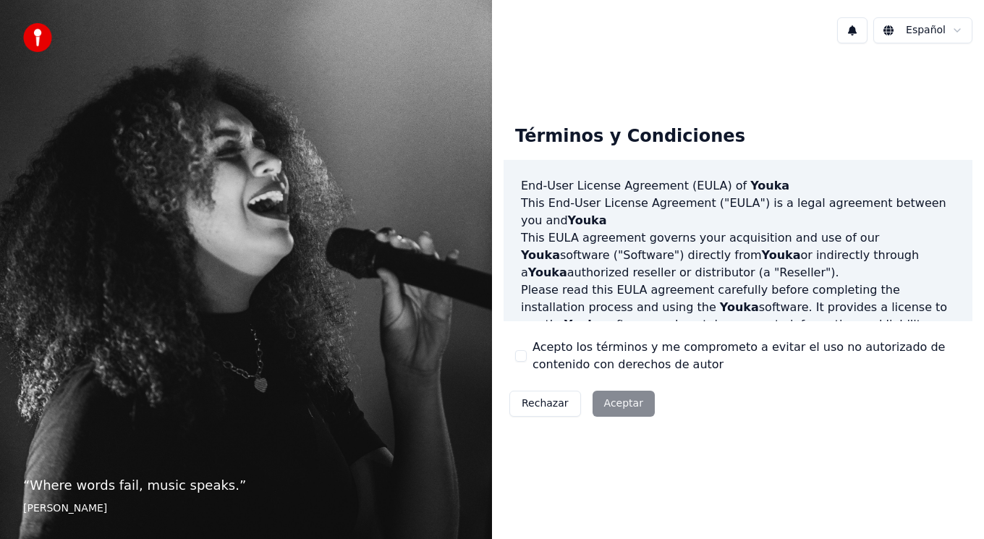  Describe the element at coordinates (738, 255) in the screenshot. I see `p: This EULA agreement governs your acquisition and use of our software ("Software") directly from o...` at that location.